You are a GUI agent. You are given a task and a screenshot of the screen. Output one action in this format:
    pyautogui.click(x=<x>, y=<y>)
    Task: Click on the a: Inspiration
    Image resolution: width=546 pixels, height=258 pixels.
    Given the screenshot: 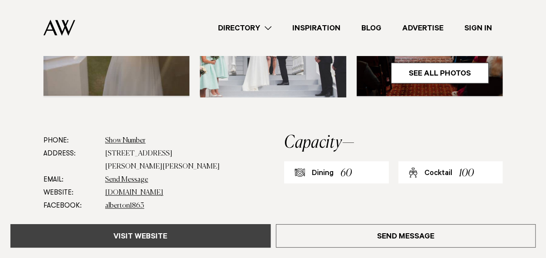 What is the action you would take?
    pyautogui.click(x=317, y=28)
    